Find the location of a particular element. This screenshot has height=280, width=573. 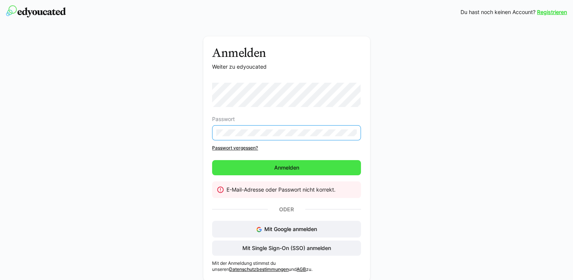

span: Anmelden is located at coordinates (287, 167).